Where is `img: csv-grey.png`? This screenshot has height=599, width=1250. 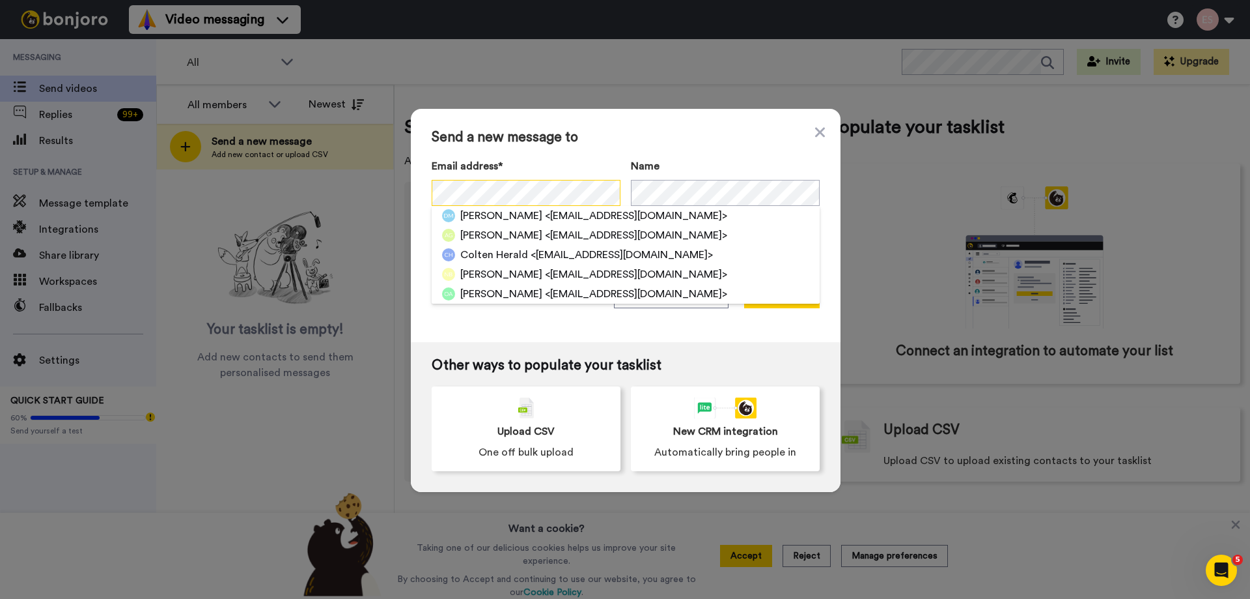
img: csv-grey.png is located at coordinates (526, 408).